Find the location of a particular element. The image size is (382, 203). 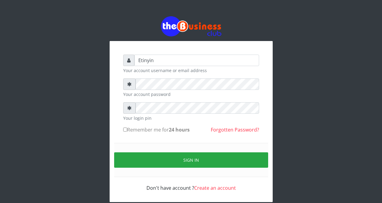

a: Create an account is located at coordinates (215, 188).